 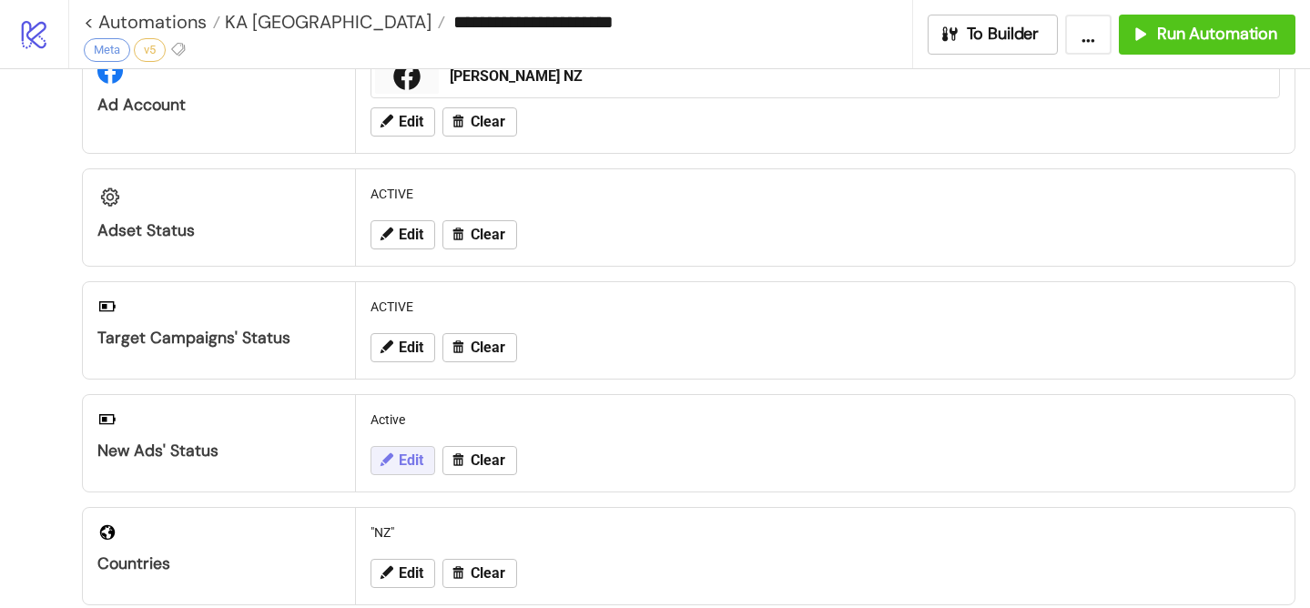 What do you see at coordinates (149, 50) in the screenshot?
I see `div: v5` at bounding box center [149, 50].